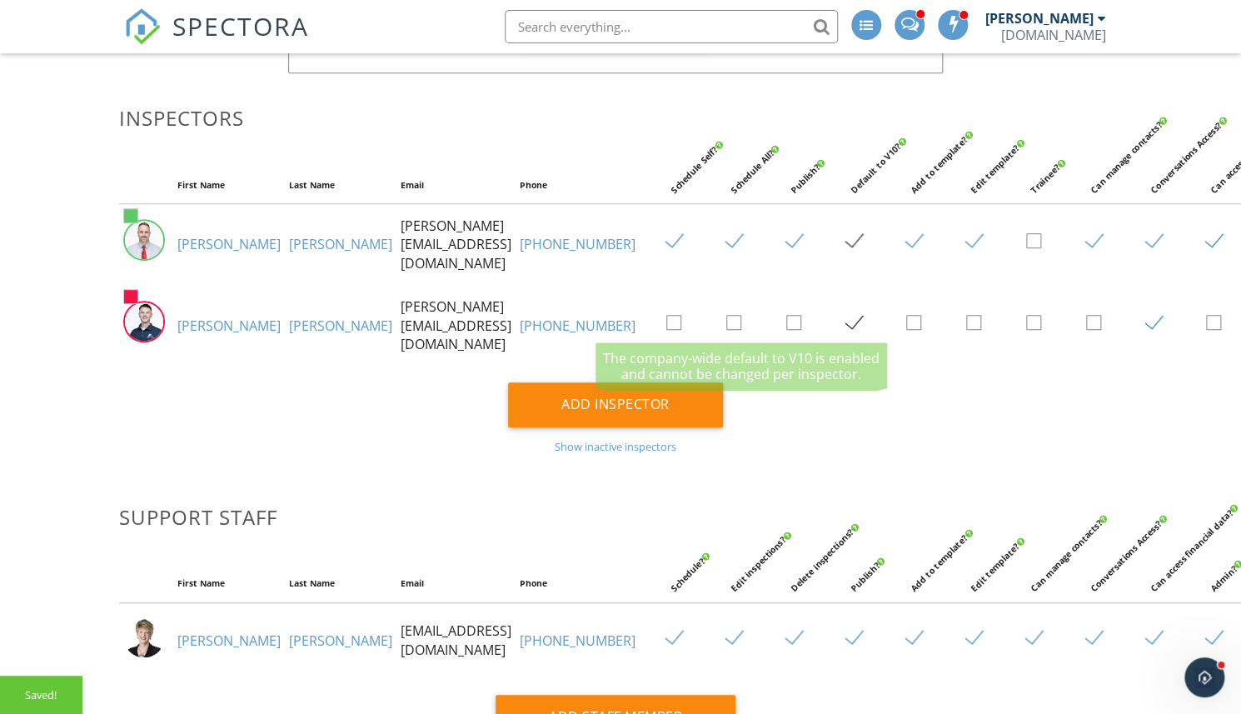 The height and width of the screenshot is (714, 1241). Describe the element at coordinates (41, 695) in the screenshot. I see `div: Saved!` at that location.